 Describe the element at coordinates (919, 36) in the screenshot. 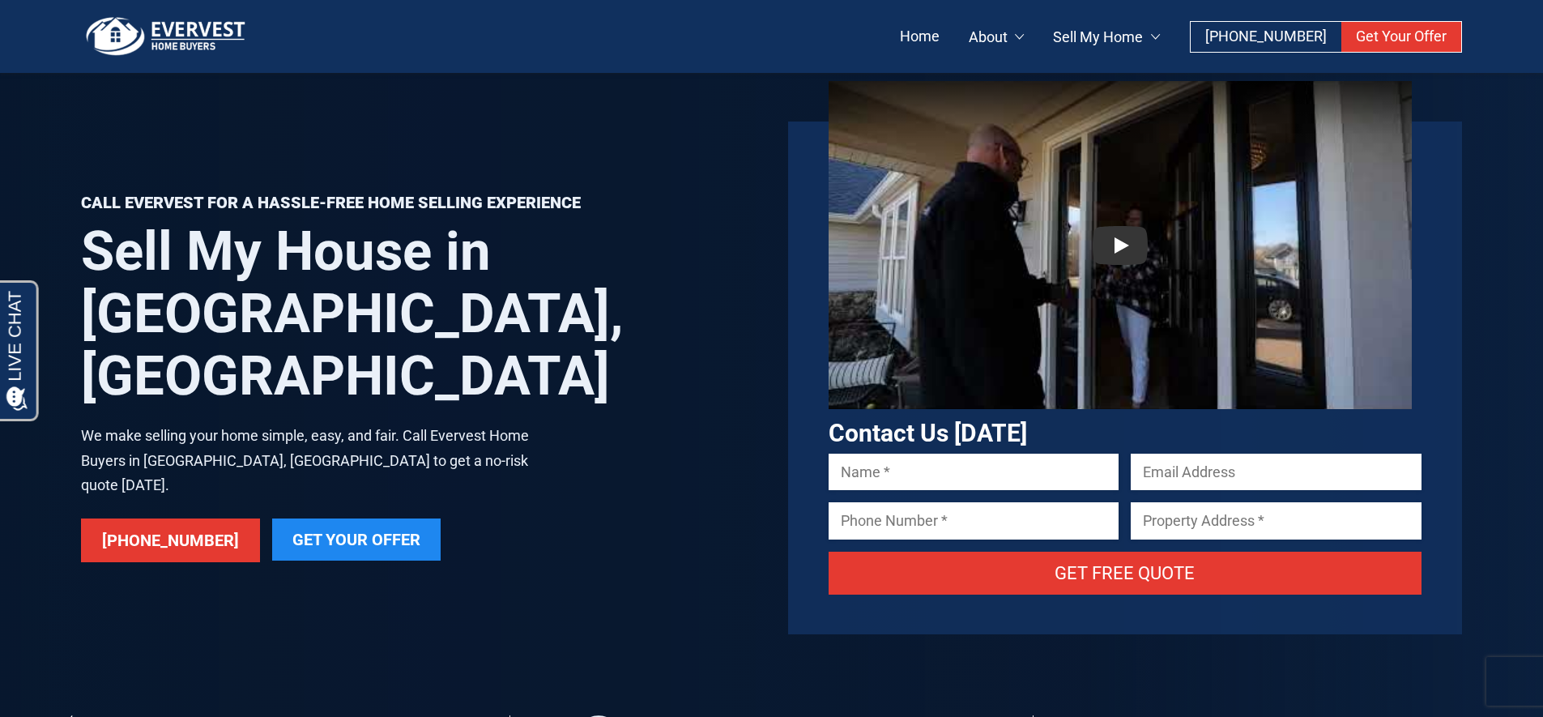

I see `a: Home` at that location.